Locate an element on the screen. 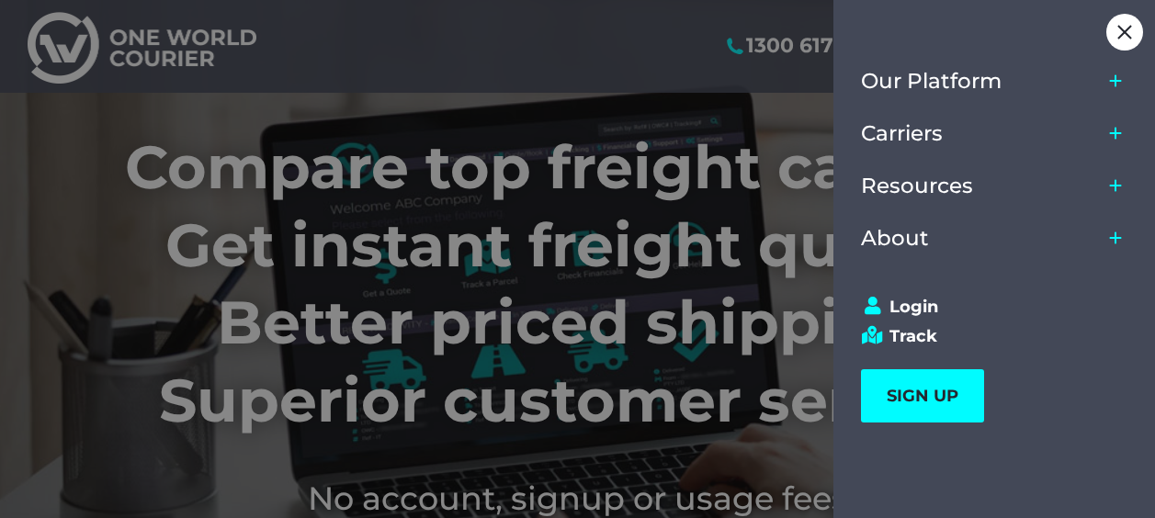 The width and height of the screenshot is (1155, 518). a: Track is located at coordinates (986, 336).